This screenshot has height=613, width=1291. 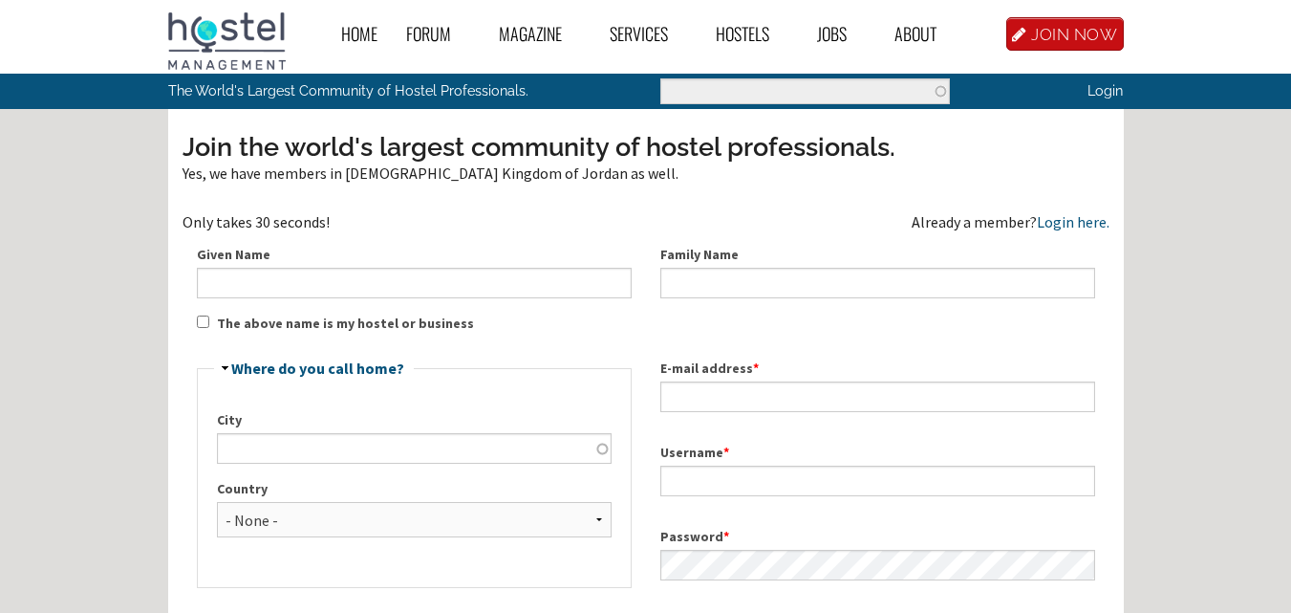 What do you see at coordinates (877, 368) in the screenshot?
I see `label: E-mail address` at bounding box center [877, 368].